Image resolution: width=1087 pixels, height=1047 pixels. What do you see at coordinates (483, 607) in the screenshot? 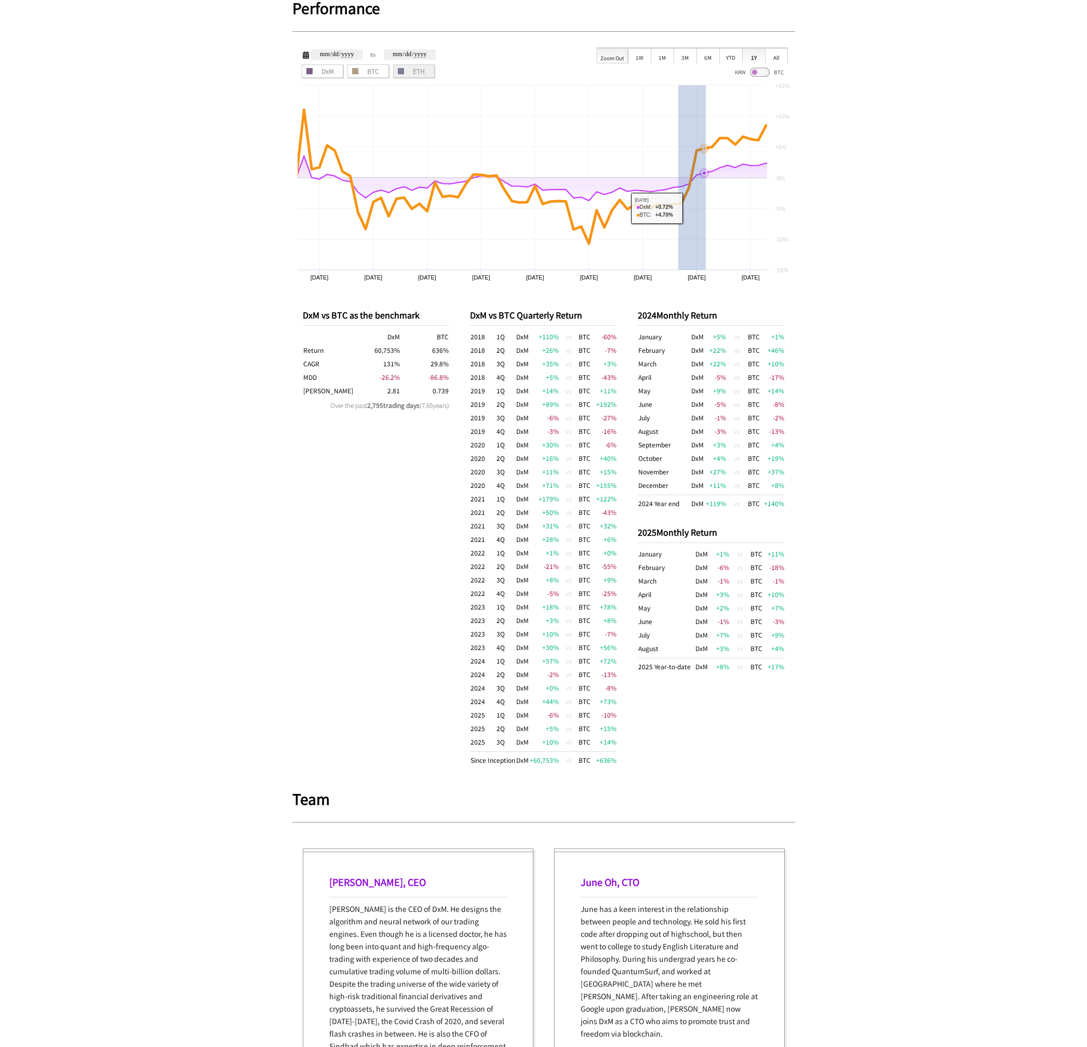
I see `td: 2023` at bounding box center [483, 607].